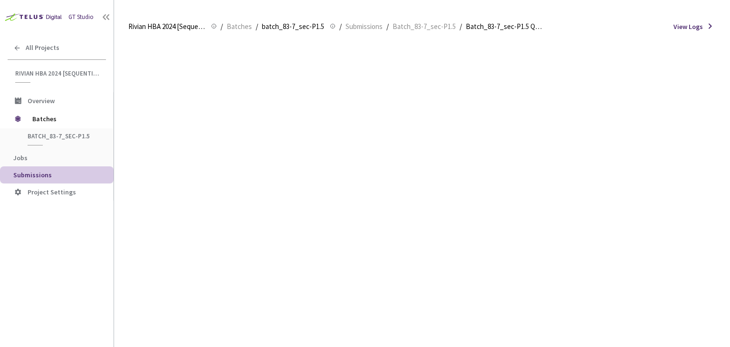 This screenshot has height=347, width=730. I want to click on span: Project Settings, so click(52, 192).